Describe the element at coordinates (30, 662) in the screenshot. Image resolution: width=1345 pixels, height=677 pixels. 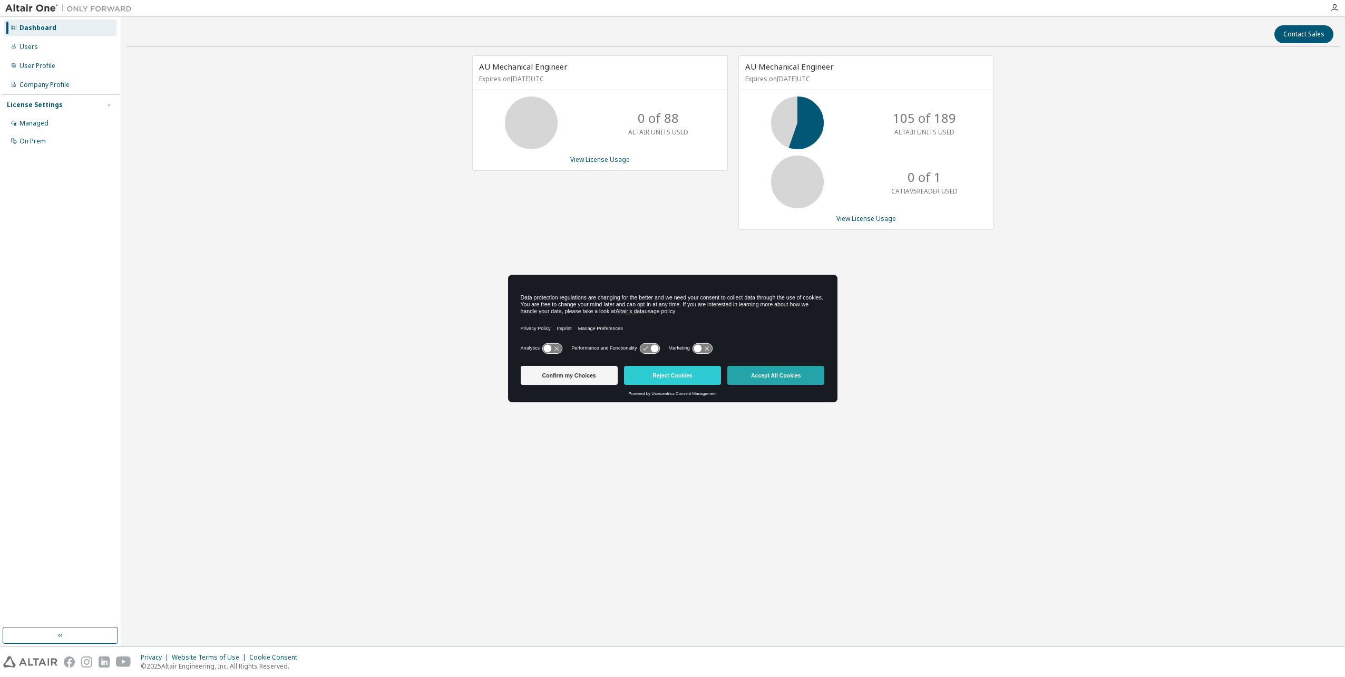
I see `img: altair_logo.svg` at that location.